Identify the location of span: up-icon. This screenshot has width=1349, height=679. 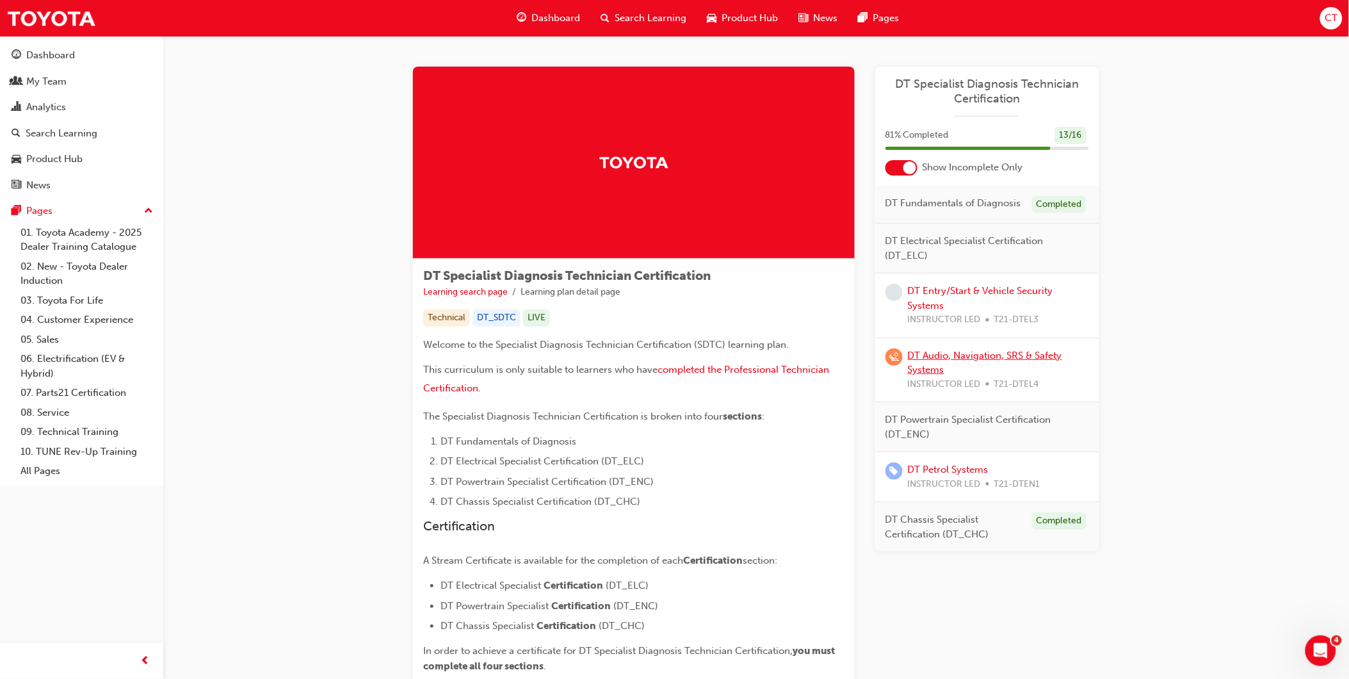
(149, 211).